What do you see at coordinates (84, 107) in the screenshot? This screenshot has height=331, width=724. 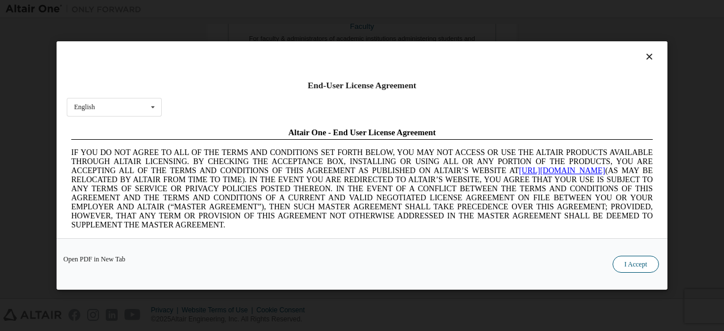 I see `div: English` at bounding box center [84, 107].